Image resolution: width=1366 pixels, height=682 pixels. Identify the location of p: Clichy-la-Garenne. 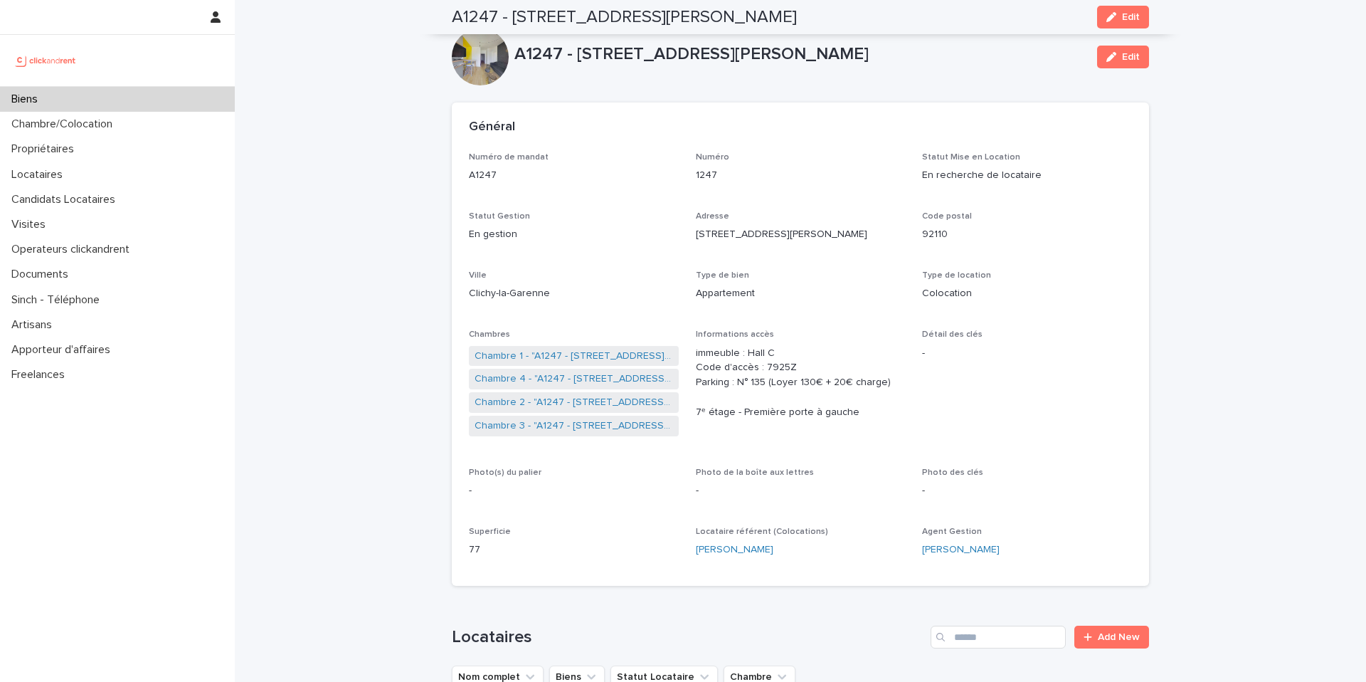
(573, 293).